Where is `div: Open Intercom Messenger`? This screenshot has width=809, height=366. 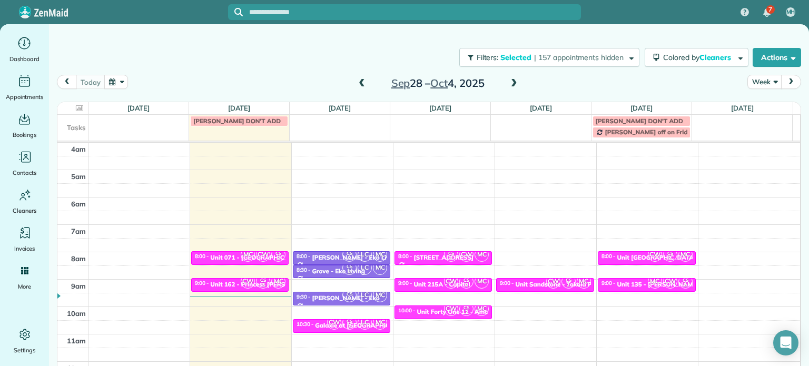
div: Open Intercom Messenger is located at coordinates (785, 343).